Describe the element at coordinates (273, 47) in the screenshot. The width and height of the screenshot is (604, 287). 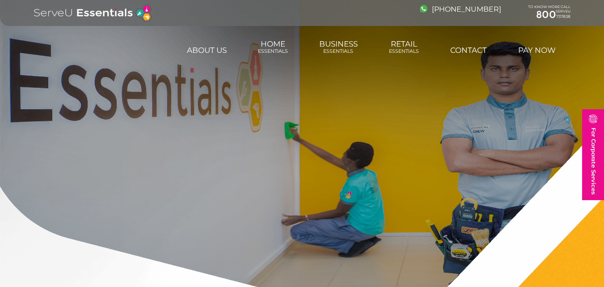
I see `a: HomeEssentials` at that location.